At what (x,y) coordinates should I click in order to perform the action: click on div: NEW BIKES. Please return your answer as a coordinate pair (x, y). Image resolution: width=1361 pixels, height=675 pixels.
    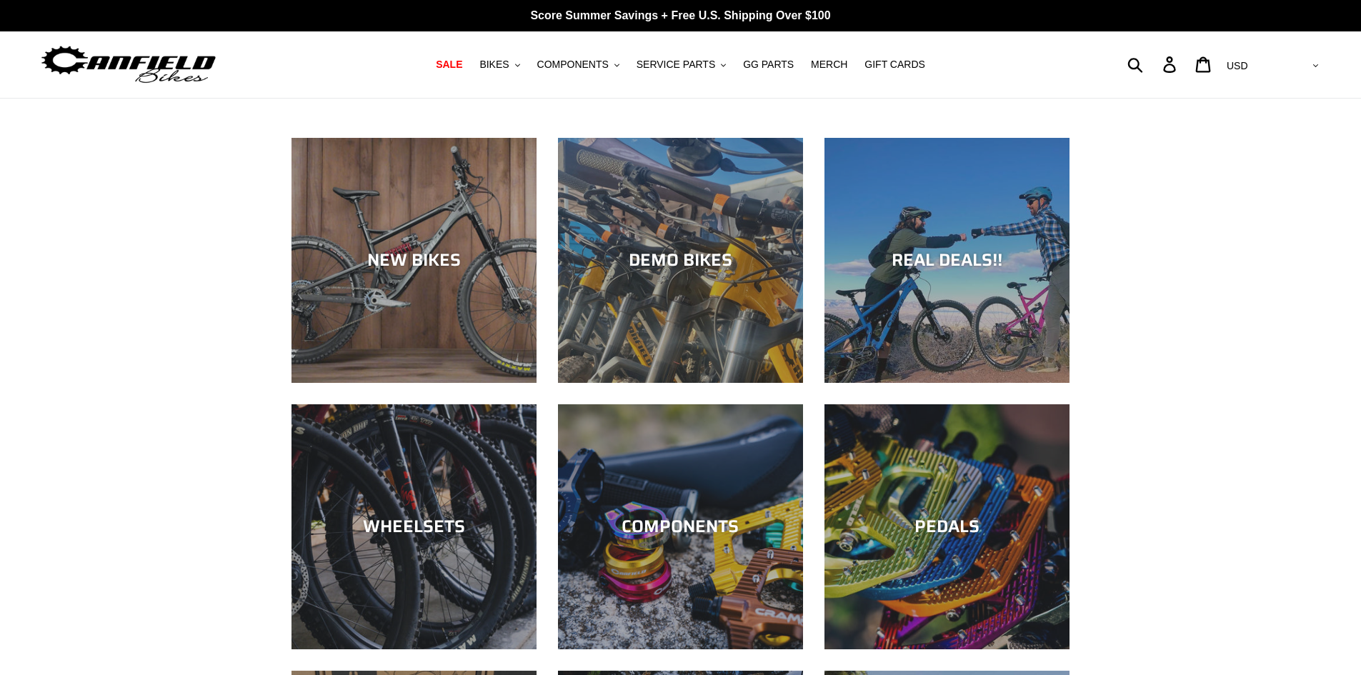
    Looking at the image, I should click on (414, 260).